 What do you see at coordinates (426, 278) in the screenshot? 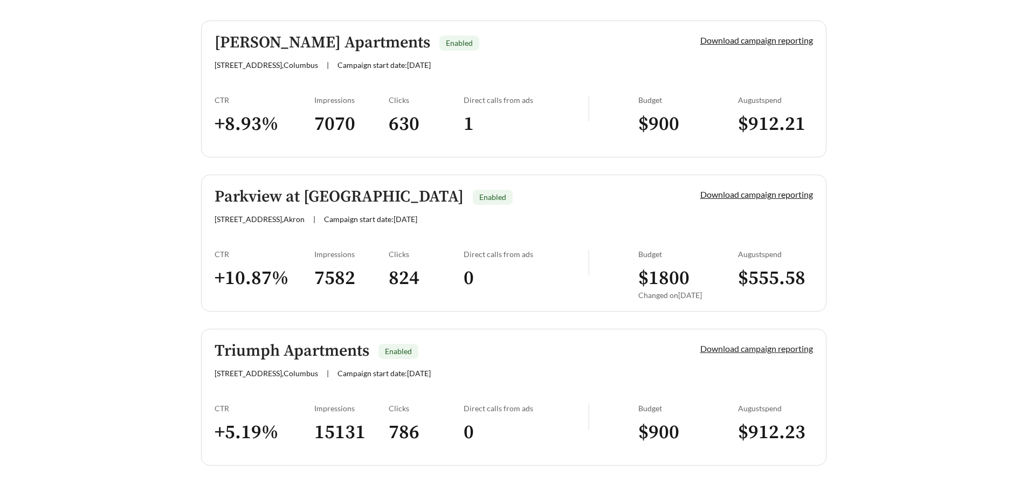
I see `h3: 824` at bounding box center [426, 278].